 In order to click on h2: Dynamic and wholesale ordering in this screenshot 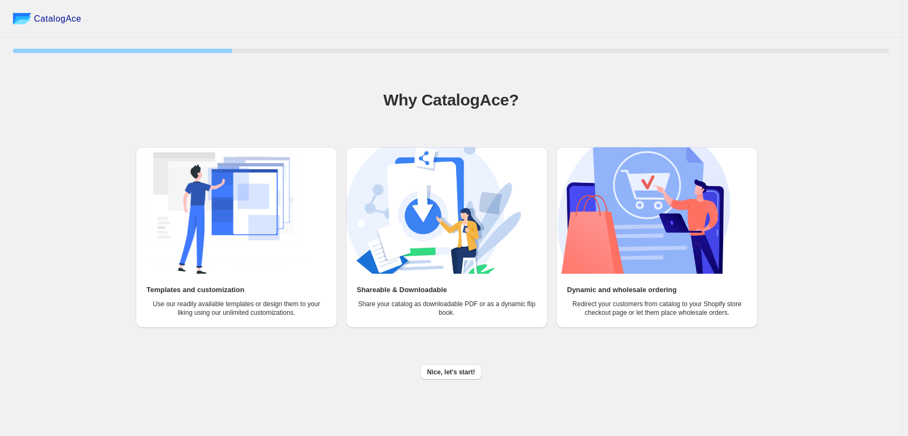, I will do `click(621, 290)`.